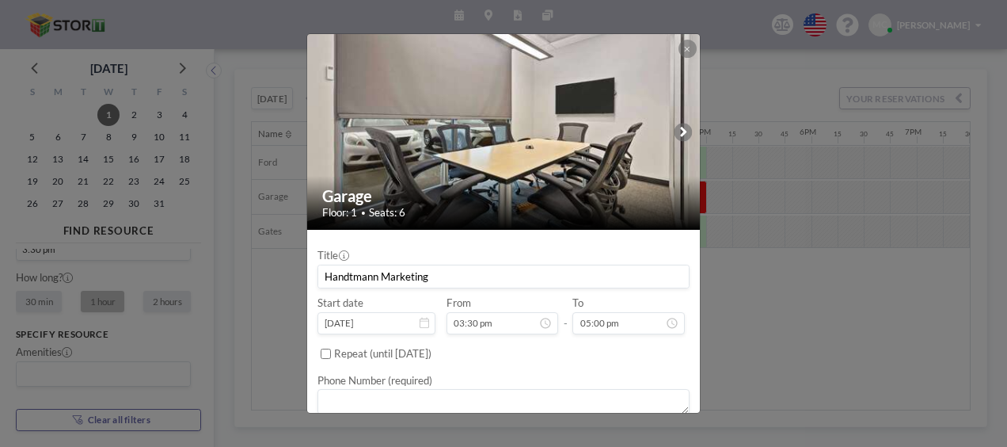  What do you see at coordinates (340, 212) in the screenshot?
I see `span: Floor: 1` at bounding box center [340, 212].